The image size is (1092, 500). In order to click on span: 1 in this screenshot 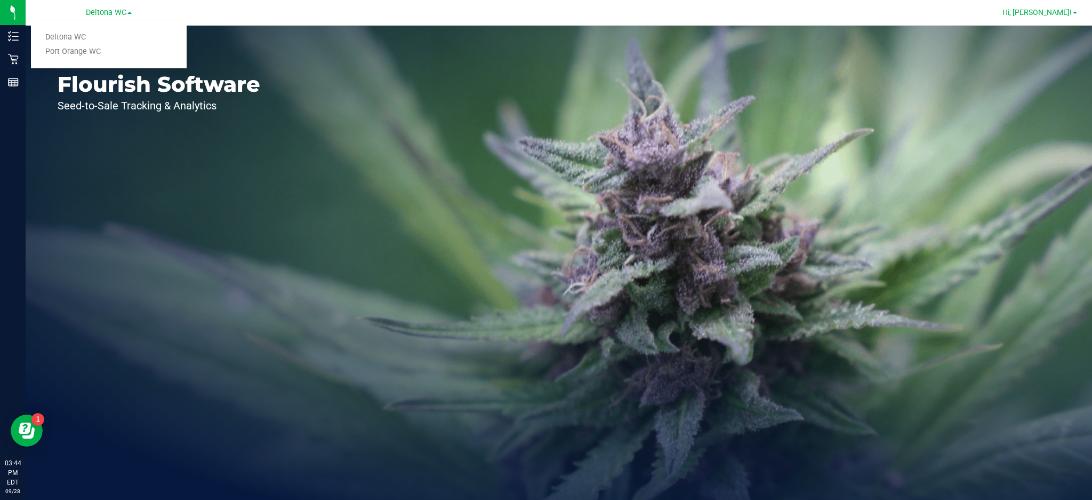, I will do `click(6, 6)`.